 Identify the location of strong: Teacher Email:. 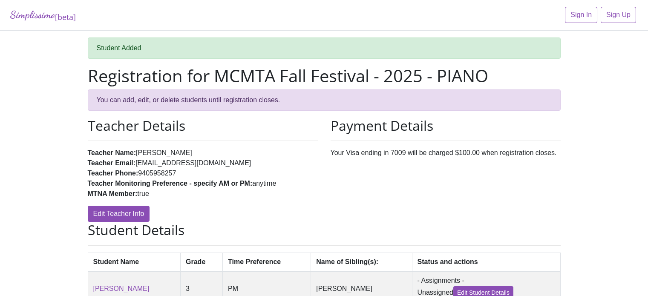
(112, 163).